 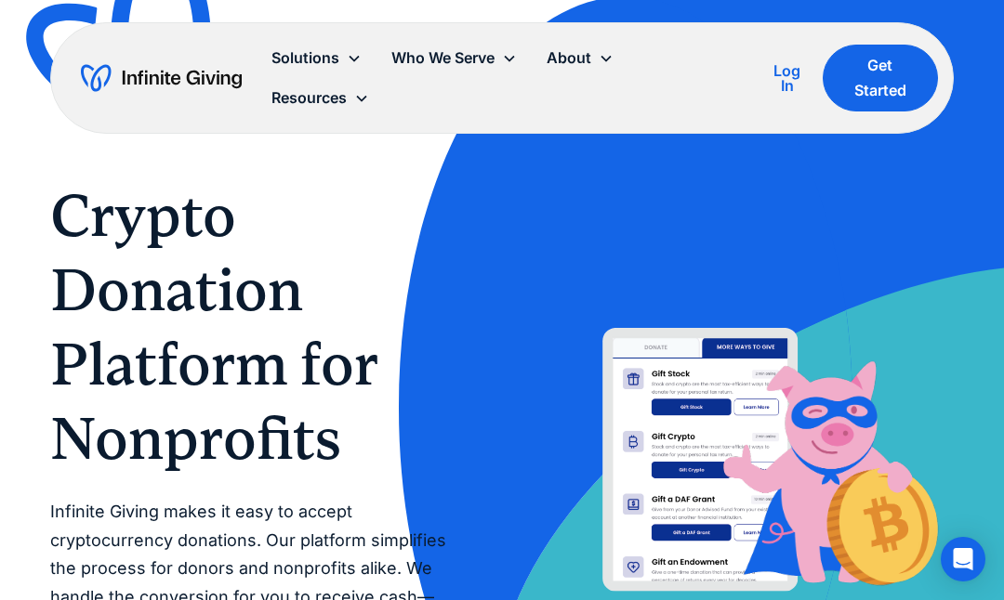 What do you see at coordinates (880, 78) in the screenshot?
I see `a: Get Started` at bounding box center [880, 78].